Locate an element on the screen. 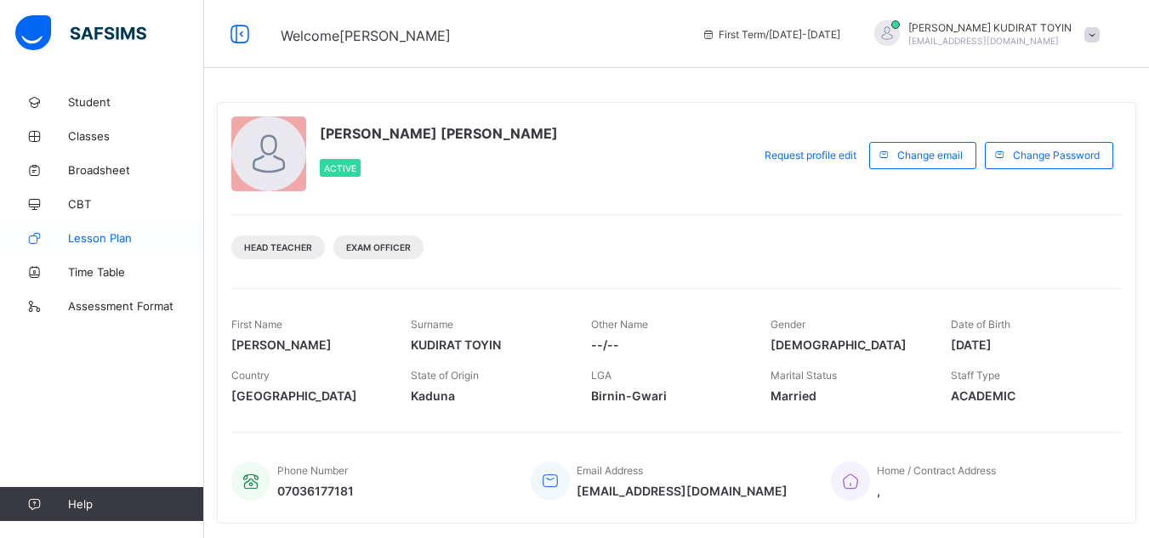 The width and height of the screenshot is (1149, 538). span: Date of Birth is located at coordinates (981, 324).